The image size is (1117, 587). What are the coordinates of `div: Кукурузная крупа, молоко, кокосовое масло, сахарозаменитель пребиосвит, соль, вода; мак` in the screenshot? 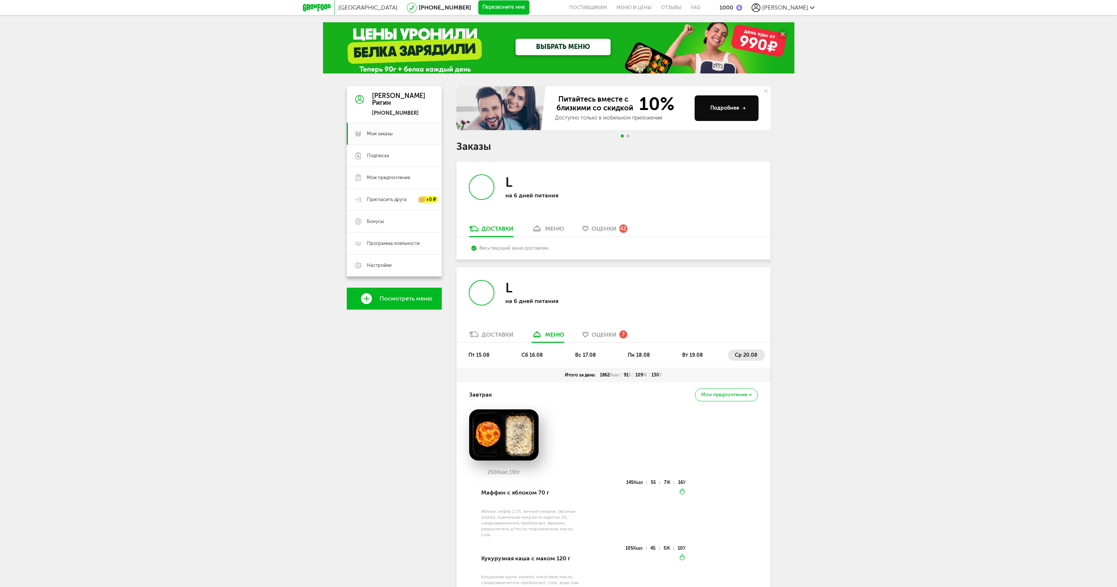 It's located at (532, 579).